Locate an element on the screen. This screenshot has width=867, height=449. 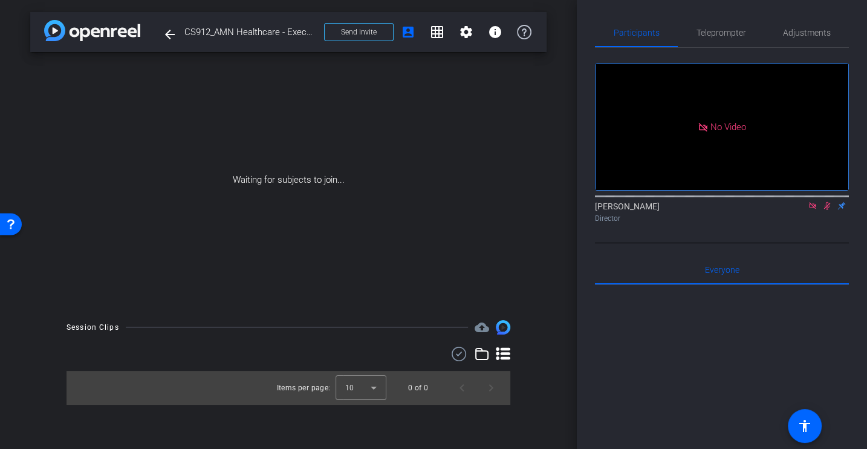
span: Everyone is located at coordinates (722, 270).